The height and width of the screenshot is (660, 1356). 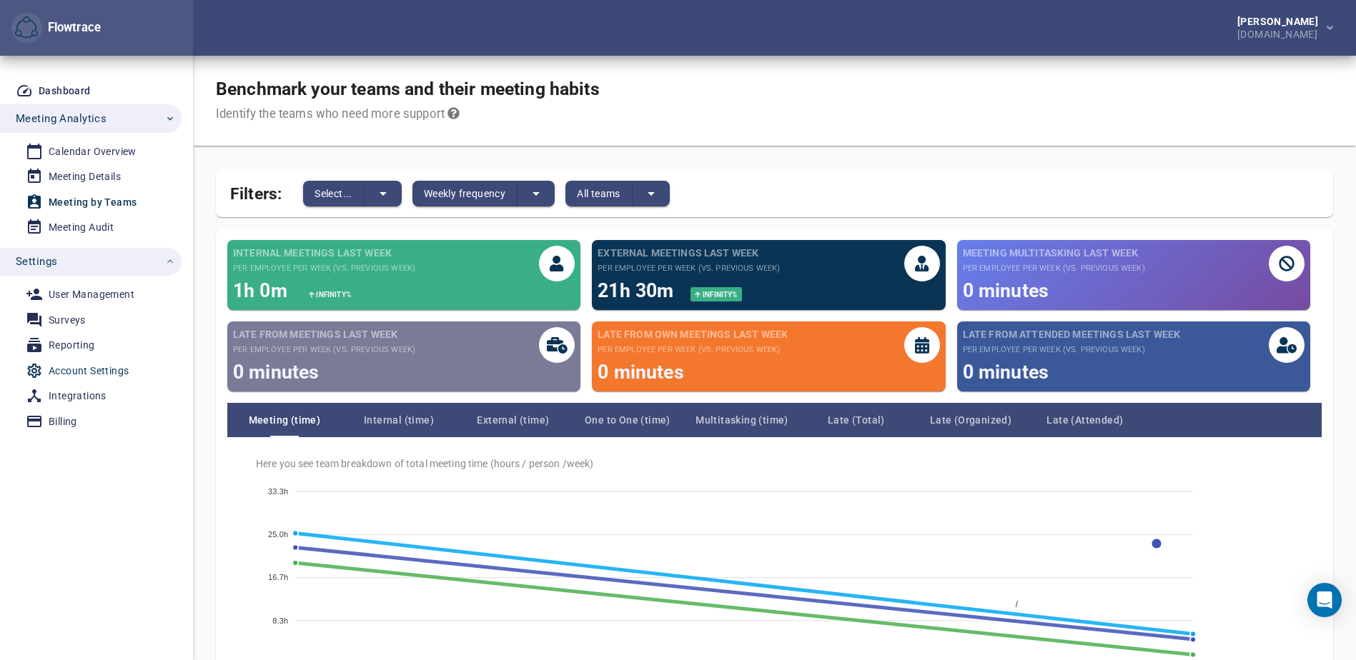 What do you see at coordinates (26, 28) in the screenshot?
I see `a: Flowtrace` at bounding box center [26, 28].